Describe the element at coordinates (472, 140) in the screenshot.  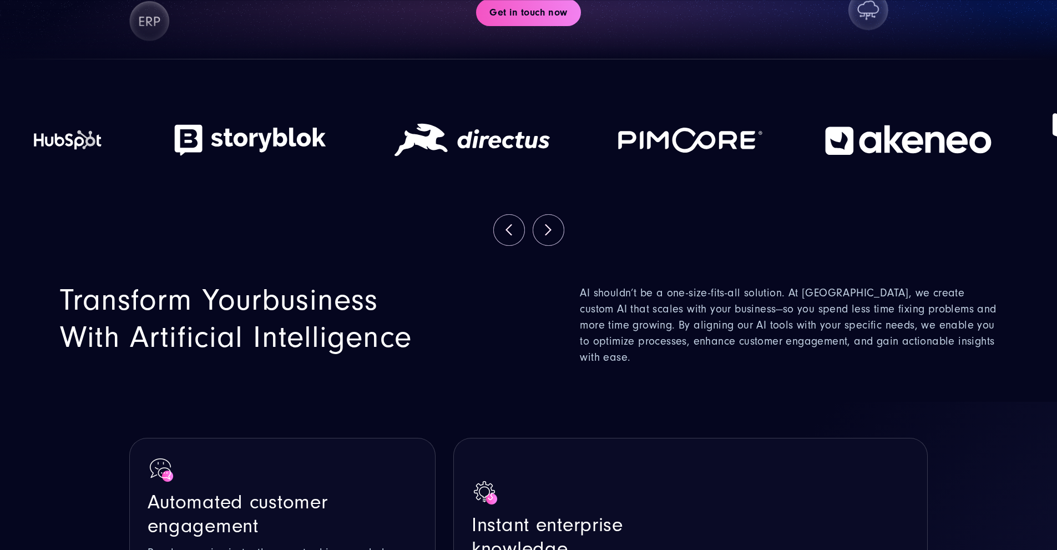
I see `img: logo_directus_white | AI Solutions SUNZINET` at that location.